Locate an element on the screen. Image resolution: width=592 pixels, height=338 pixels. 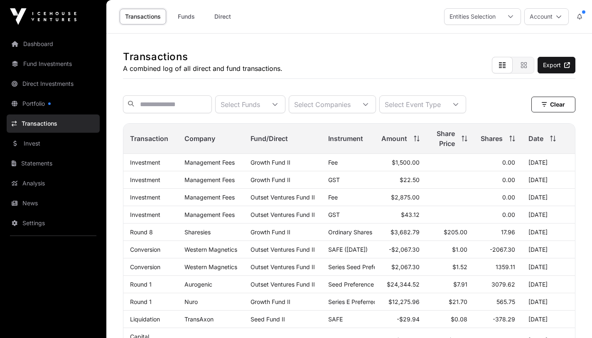
button: Account is located at coordinates (546, 17).